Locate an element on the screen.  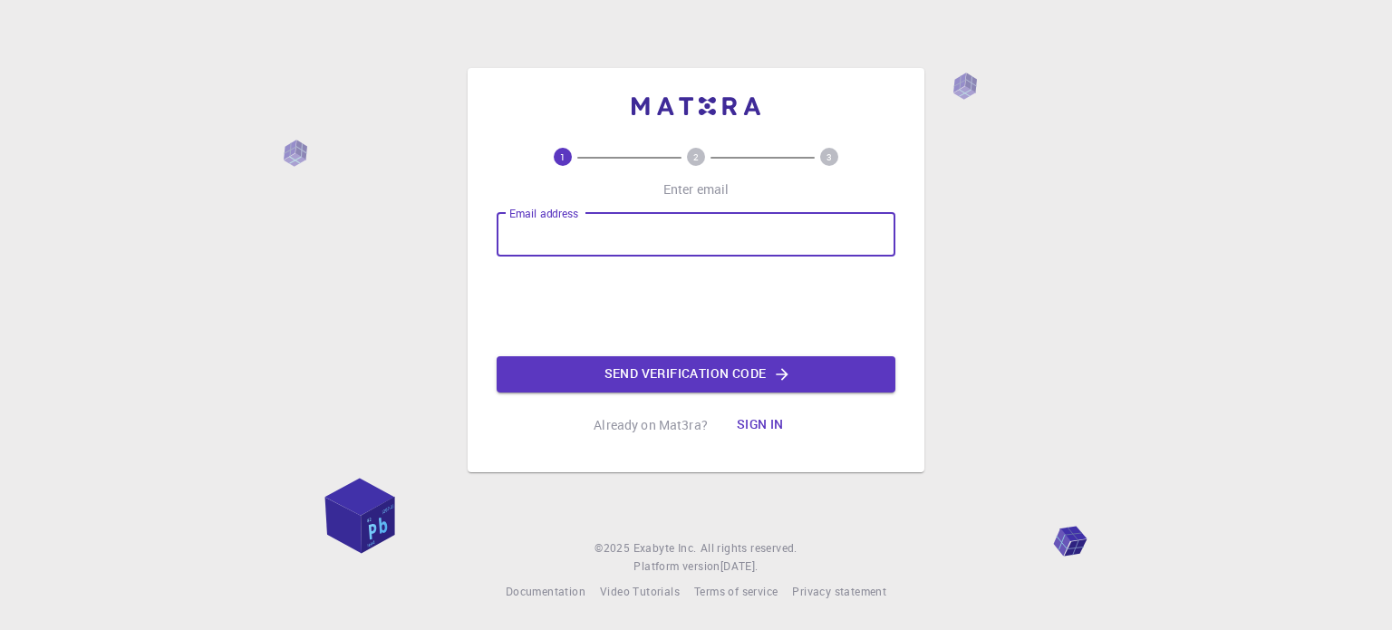
span: Documentation is located at coordinates (546, 591).